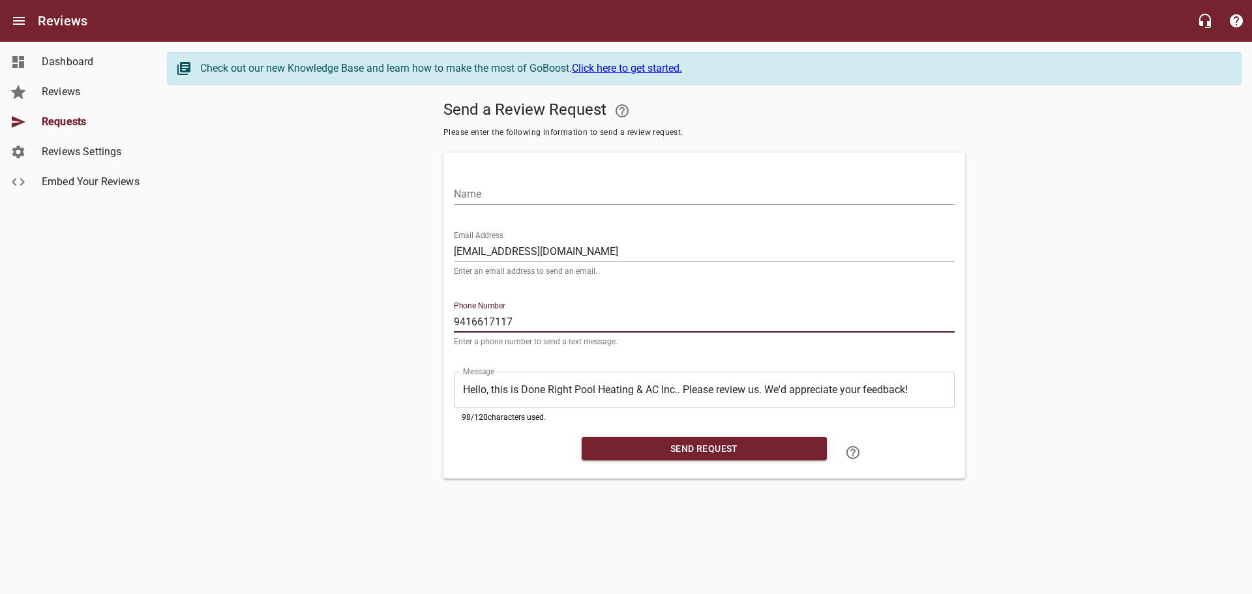 The image size is (1252, 594). I want to click on span: Reviews, so click(91, 92).